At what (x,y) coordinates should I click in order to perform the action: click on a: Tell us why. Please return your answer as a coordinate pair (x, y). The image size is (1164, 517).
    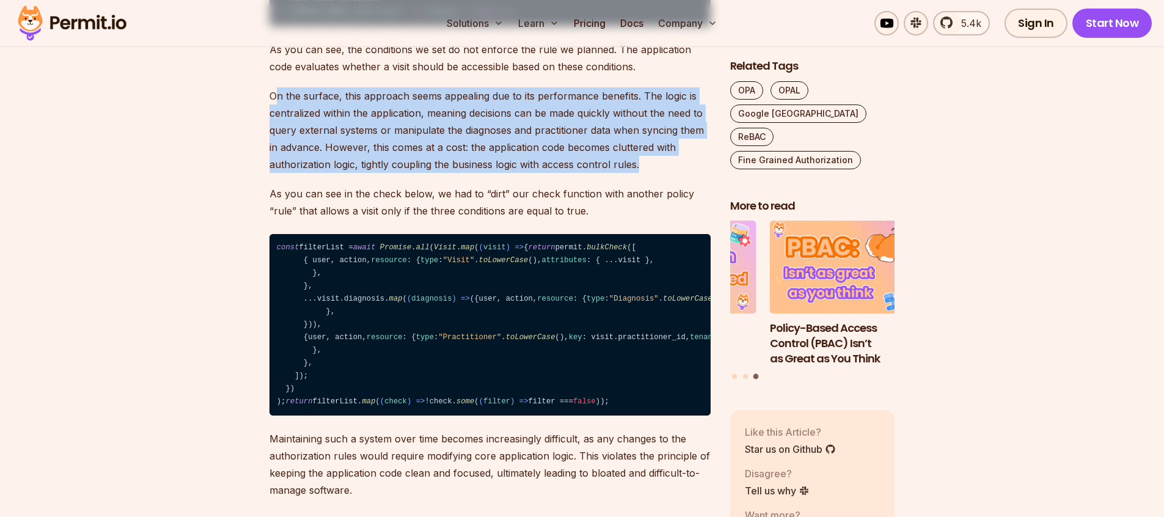
    Looking at the image, I should click on (777, 491).